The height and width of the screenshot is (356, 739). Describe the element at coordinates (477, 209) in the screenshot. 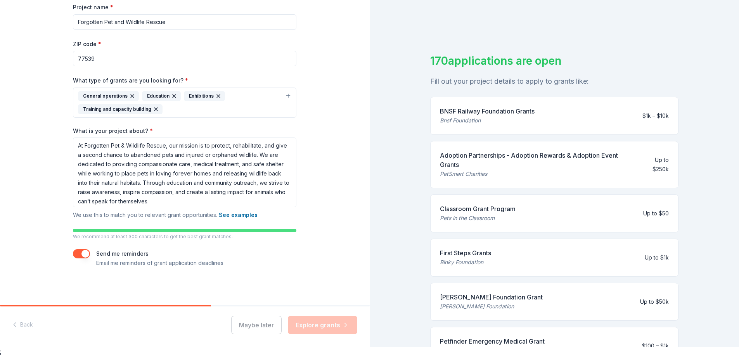

I see `div: Classroom Grant Program` at that location.